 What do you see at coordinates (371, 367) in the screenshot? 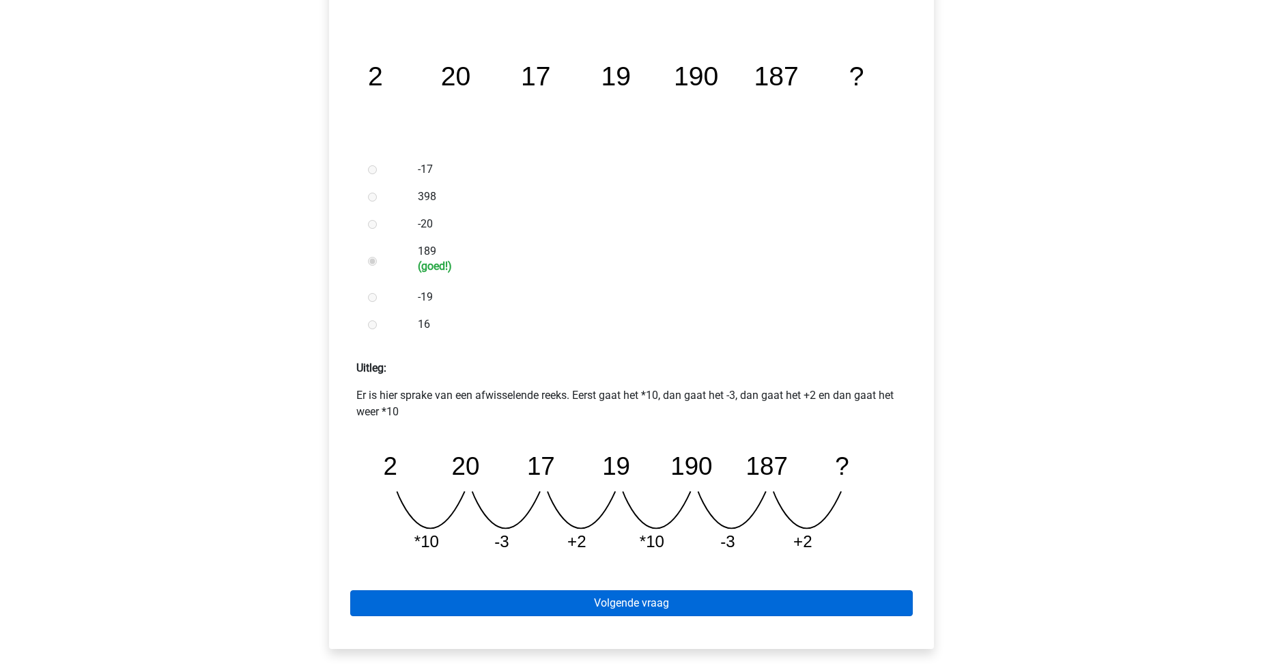
I see `strong: Uitleg:` at bounding box center [371, 367].